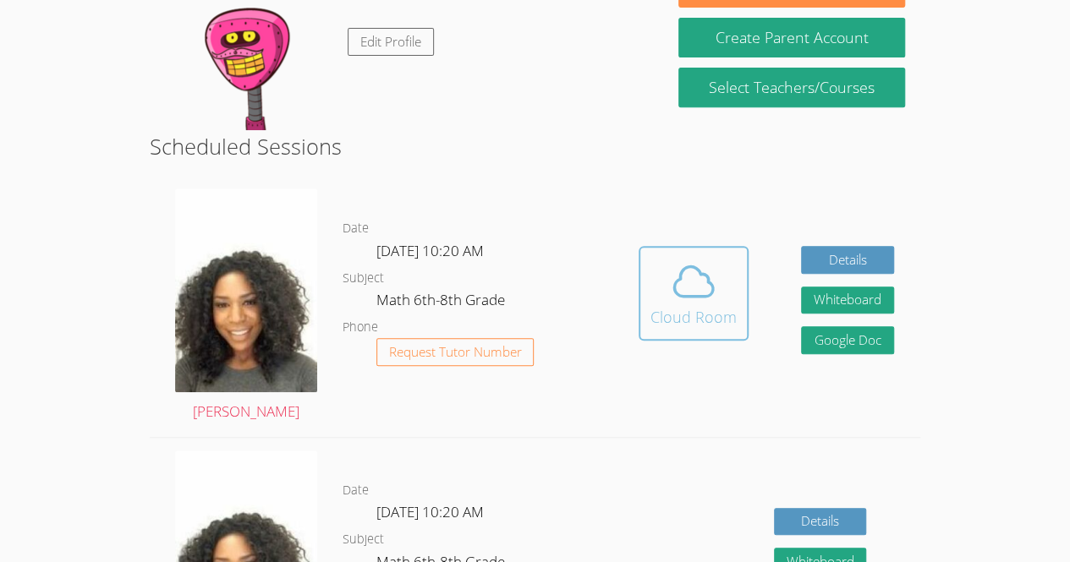  Describe the element at coordinates (791, 37) in the screenshot. I see `button: Create Parent Account` at that location.